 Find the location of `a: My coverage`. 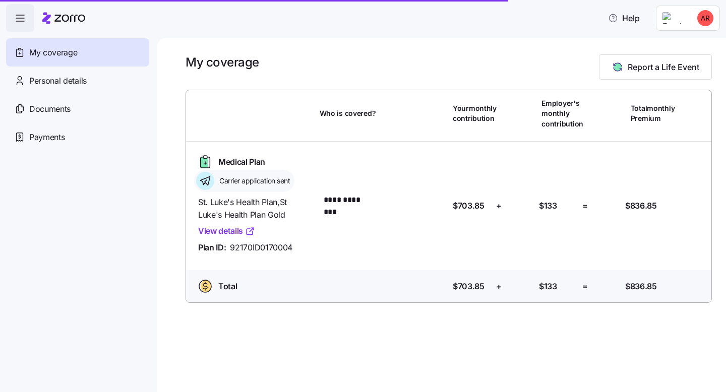

a: My coverage is located at coordinates (78, 52).